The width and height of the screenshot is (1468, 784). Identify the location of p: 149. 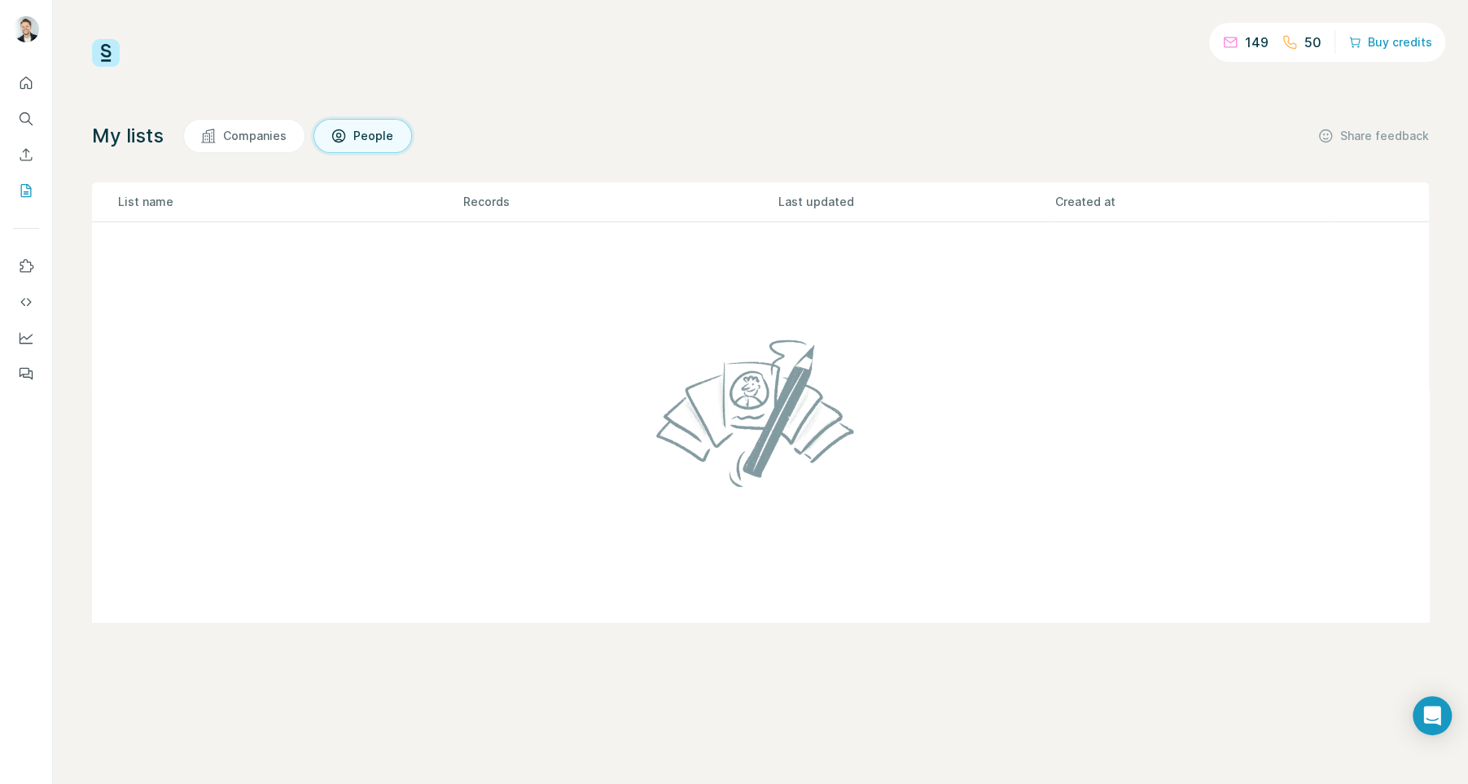
(1256, 42).